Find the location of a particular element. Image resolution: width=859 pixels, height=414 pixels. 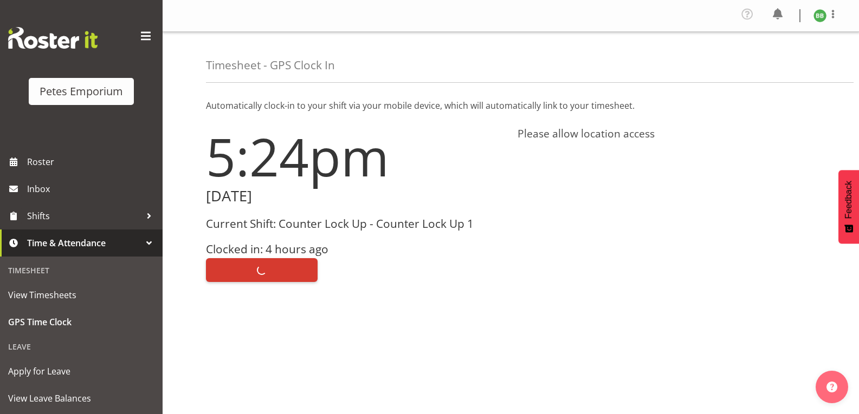

span: View Timesheets is located at coordinates (81, 295).